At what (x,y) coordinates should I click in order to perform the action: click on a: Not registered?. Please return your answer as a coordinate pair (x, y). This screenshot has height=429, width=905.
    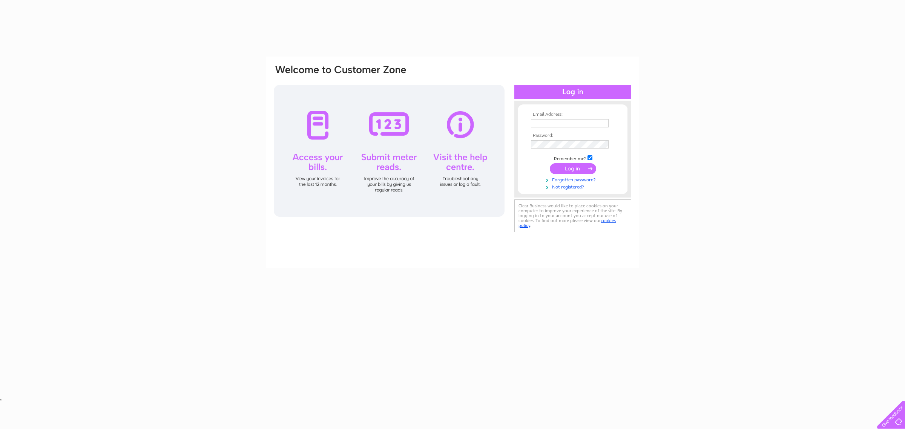
    Looking at the image, I should click on (573, 186).